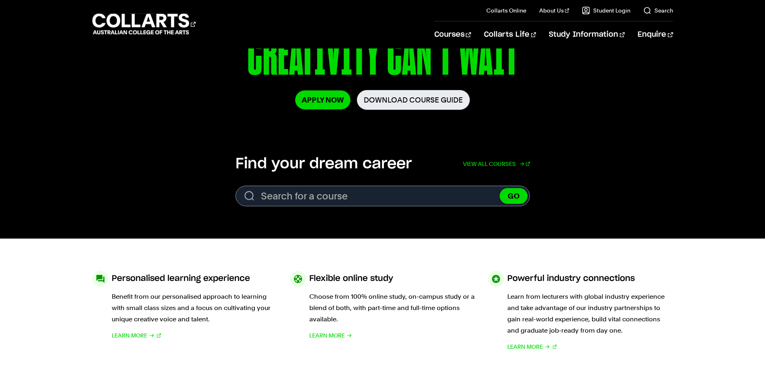 Image resolution: width=765 pixels, height=373 pixels. What do you see at coordinates (181, 278) in the screenshot?
I see `h3: Personalised learning experience` at bounding box center [181, 278].